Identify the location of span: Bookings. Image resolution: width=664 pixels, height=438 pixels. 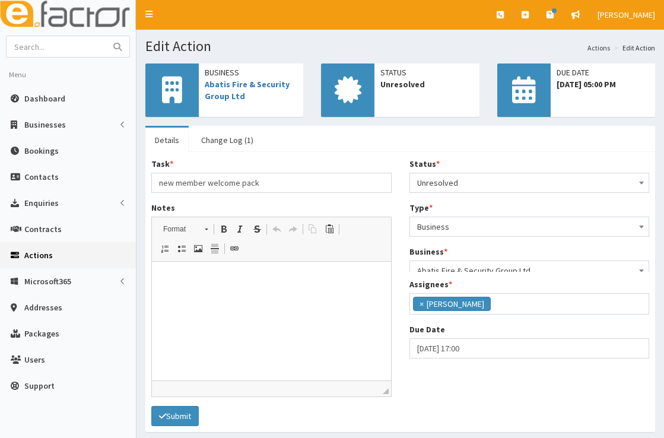
(42, 151).